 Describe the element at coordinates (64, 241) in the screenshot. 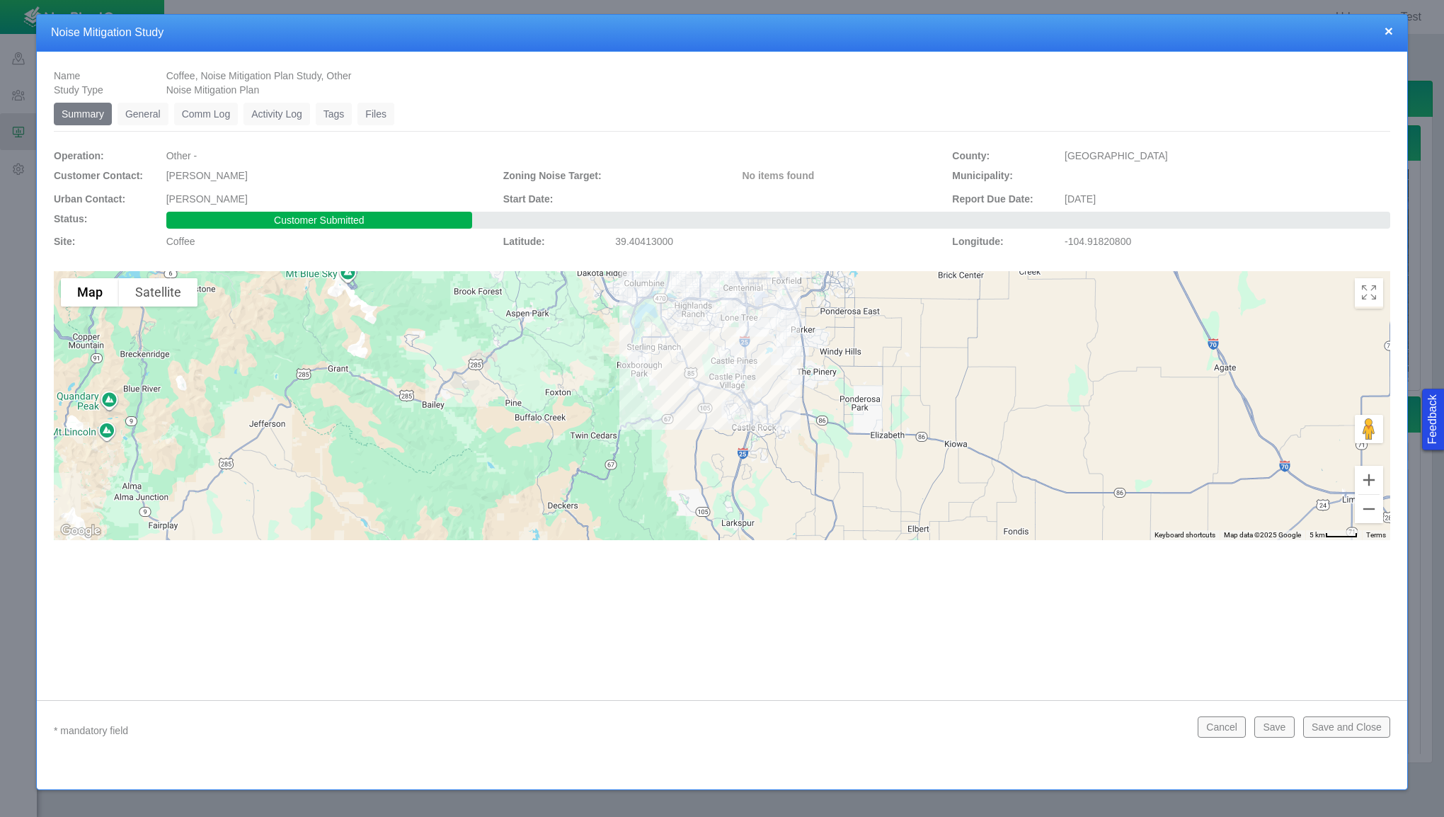

I see `span: Site:` at that location.